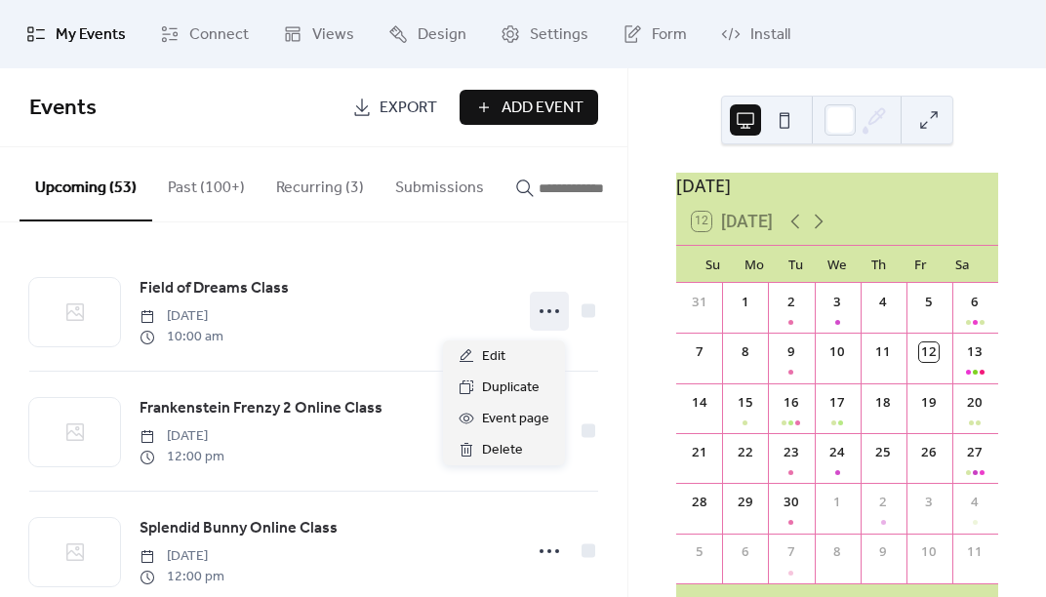  What do you see at coordinates (755, 265) in the screenshot?
I see `div: Mo` at bounding box center [755, 265].